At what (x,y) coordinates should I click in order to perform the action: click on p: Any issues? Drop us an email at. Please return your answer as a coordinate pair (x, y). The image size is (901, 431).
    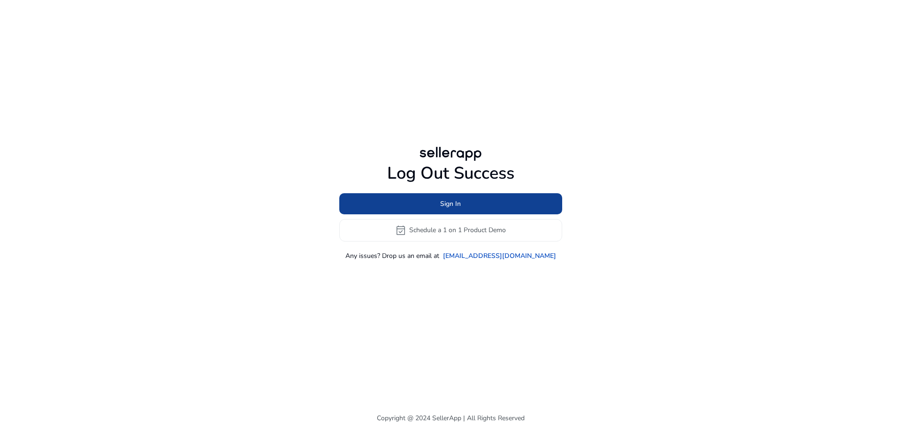
    Looking at the image, I should click on (392, 256).